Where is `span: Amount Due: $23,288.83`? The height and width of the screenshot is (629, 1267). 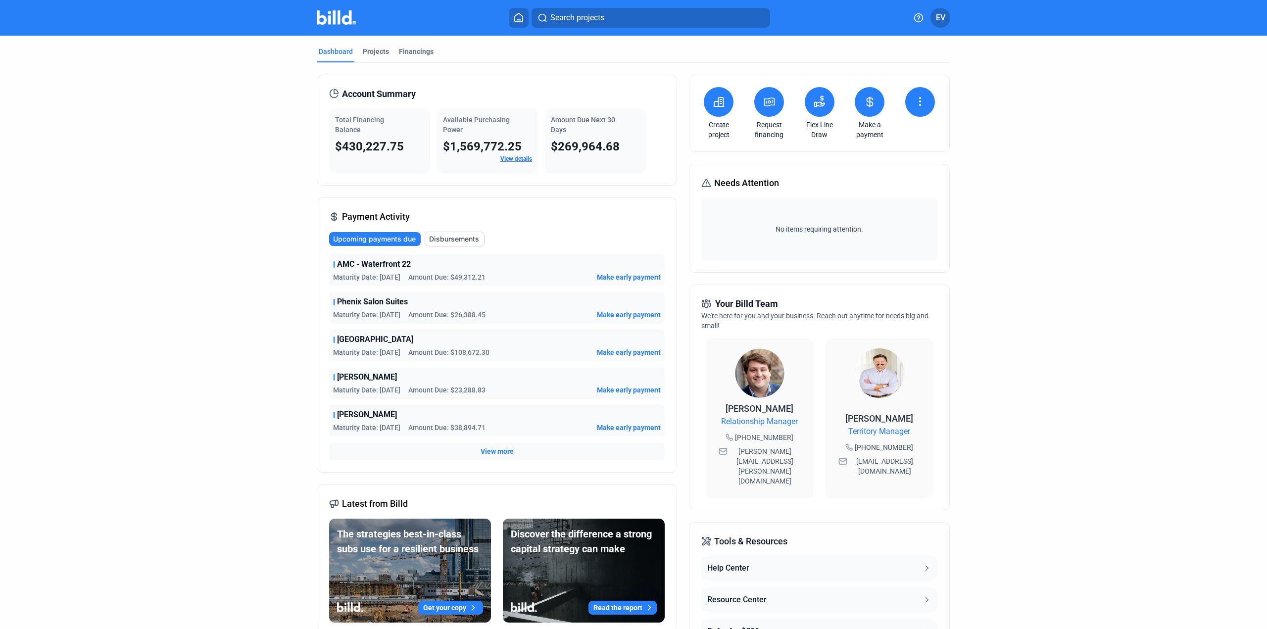
span: Amount Due: $23,288.83 is located at coordinates (447, 390).